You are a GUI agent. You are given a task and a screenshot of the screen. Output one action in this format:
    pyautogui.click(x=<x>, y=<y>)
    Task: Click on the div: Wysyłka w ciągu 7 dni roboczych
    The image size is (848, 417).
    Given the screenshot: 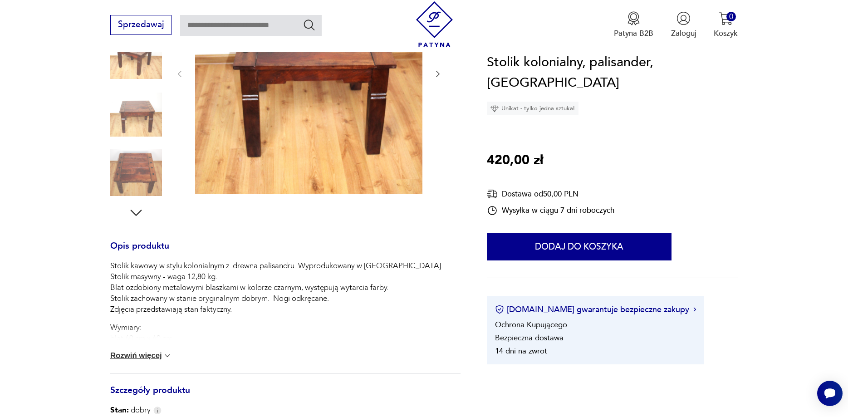 What is the action you would take?
    pyautogui.click(x=551, y=211)
    